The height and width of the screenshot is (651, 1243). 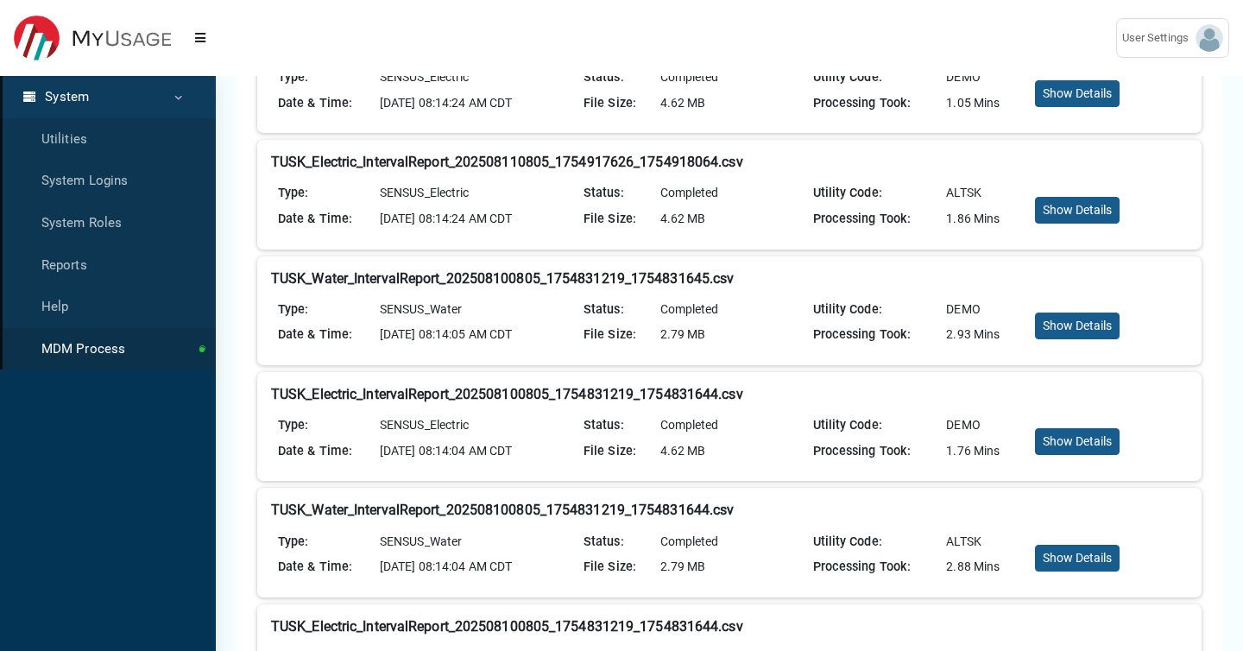 What do you see at coordinates (987, 451) in the screenshot?
I see `div: 1.76 Mins` at bounding box center [987, 451].